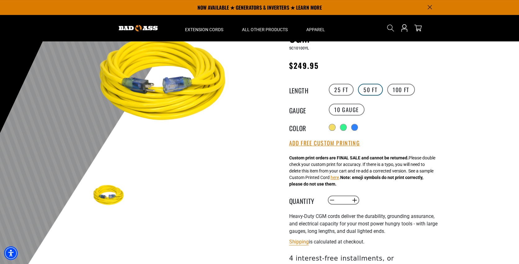  Describe the element at coordinates (356, 180) in the screenshot. I see `strong: Note: emoji symbols do not print correctly, please do not use them.` at that location.